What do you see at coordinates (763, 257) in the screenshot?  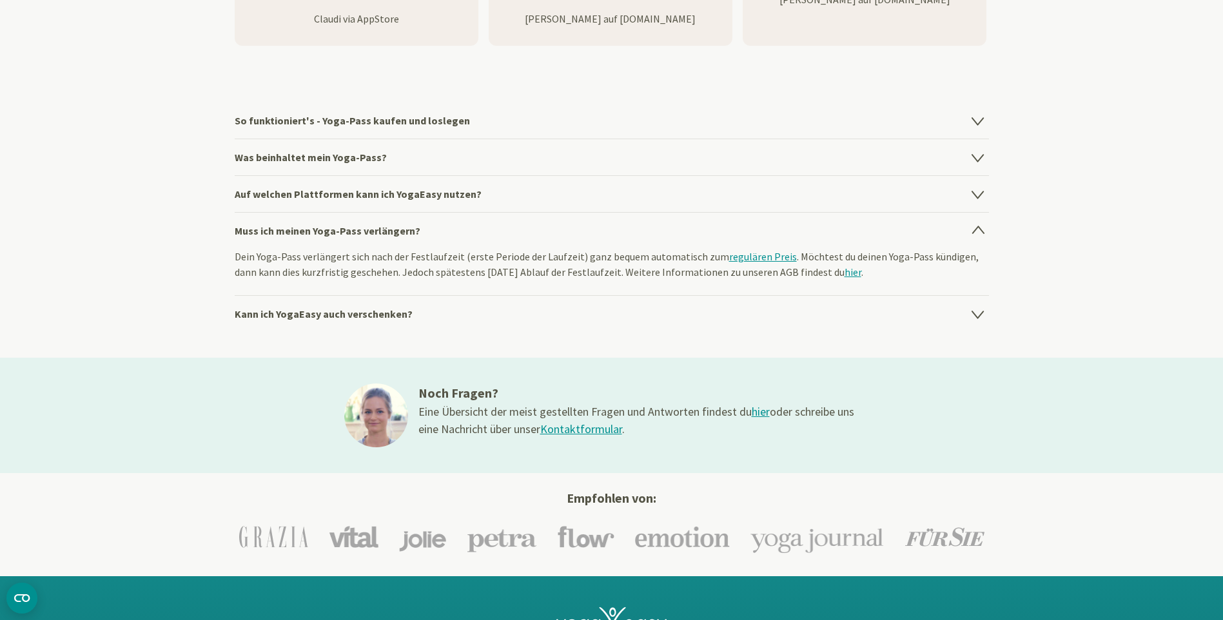 I see `a: regulären Preis` at bounding box center [763, 257].